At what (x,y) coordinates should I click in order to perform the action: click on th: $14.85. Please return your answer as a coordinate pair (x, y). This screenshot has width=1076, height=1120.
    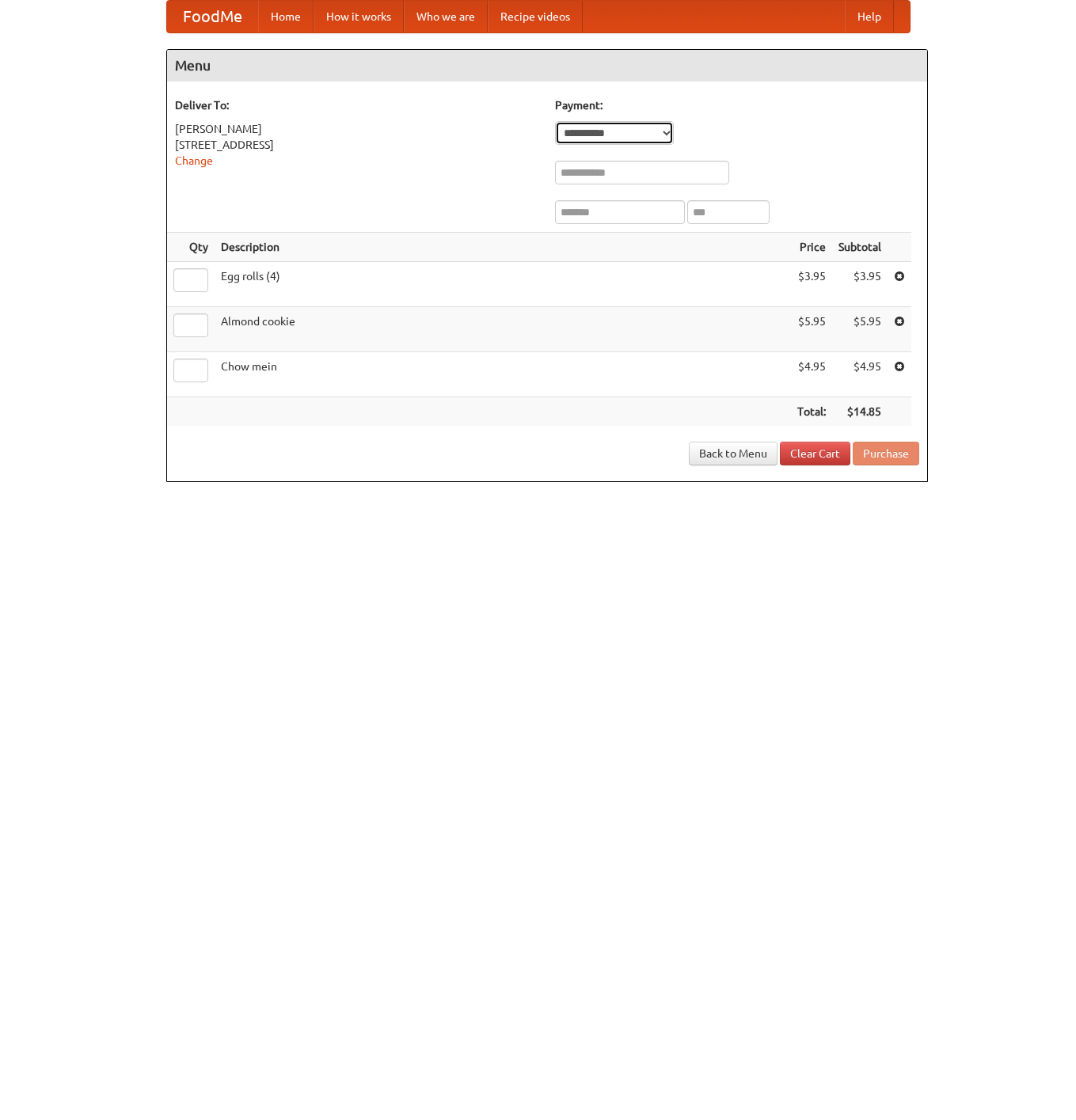
    Looking at the image, I should click on (860, 412).